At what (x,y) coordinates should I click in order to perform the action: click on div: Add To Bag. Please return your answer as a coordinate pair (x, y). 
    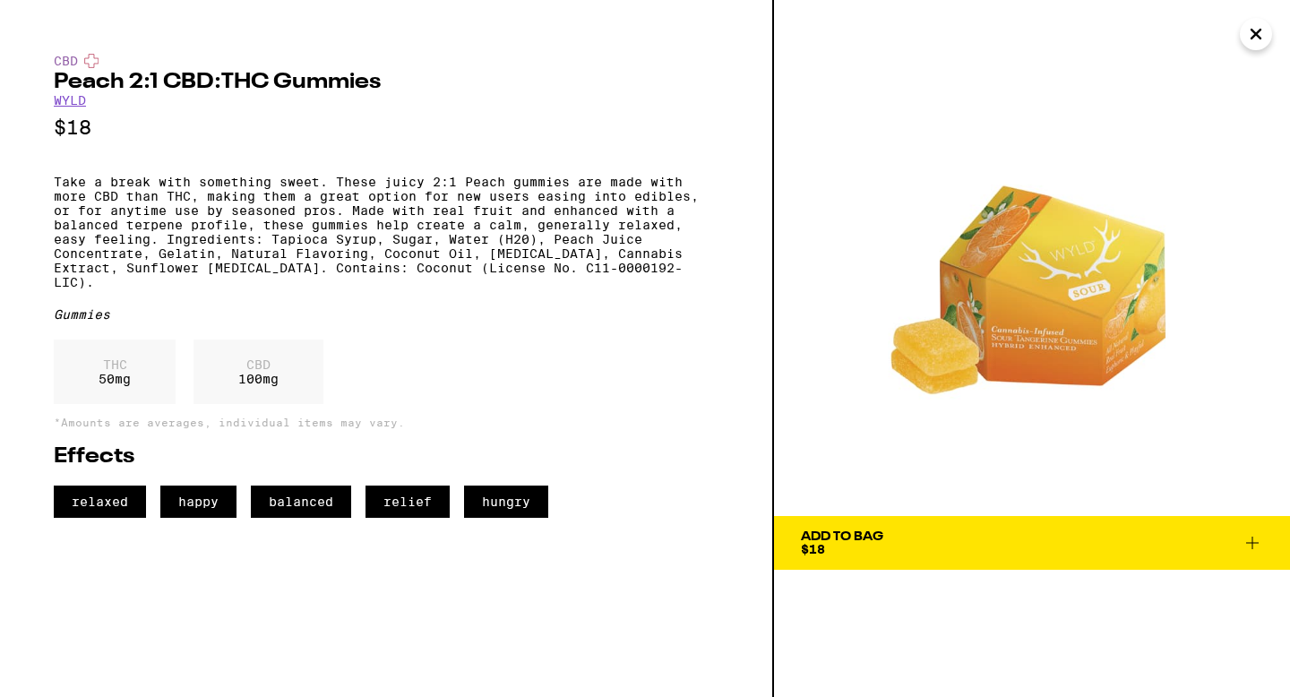
    Looking at the image, I should click on (842, 537).